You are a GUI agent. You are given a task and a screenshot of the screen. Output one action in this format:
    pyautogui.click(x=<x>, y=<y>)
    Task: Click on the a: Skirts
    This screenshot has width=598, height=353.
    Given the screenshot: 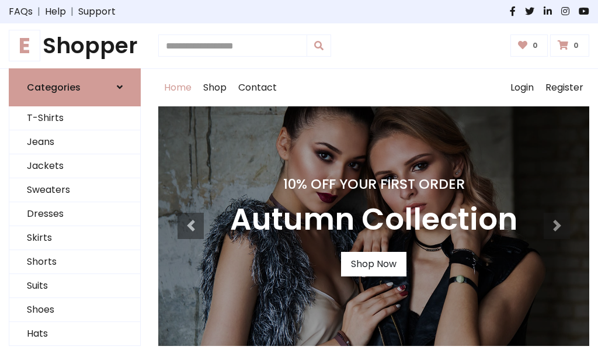 What is the action you would take?
    pyautogui.click(x=75, y=238)
    